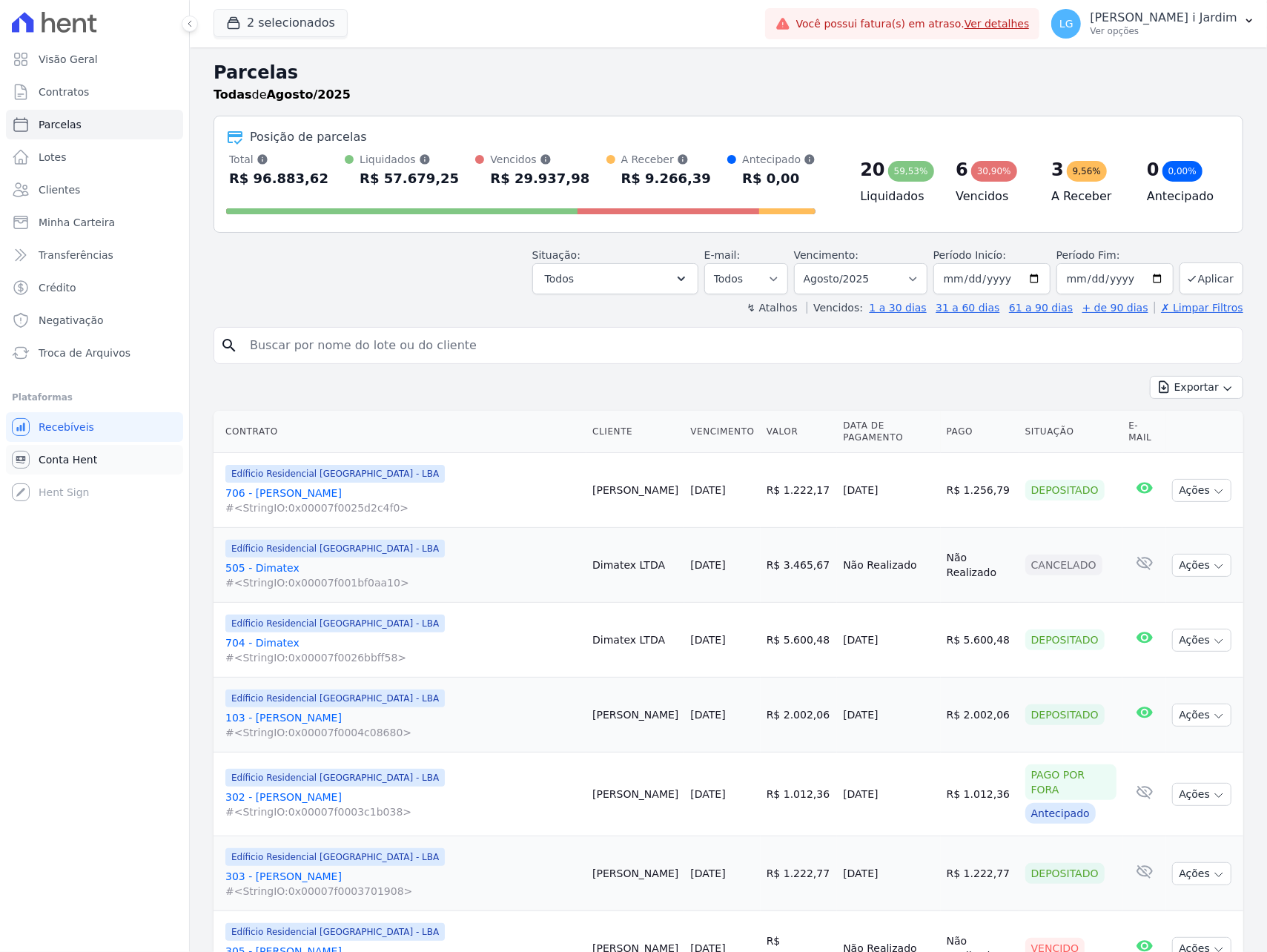 Image resolution: width=1267 pixels, height=952 pixels. What do you see at coordinates (980, 565) in the screenshot?
I see `td: Não Realizado` at bounding box center [980, 565].